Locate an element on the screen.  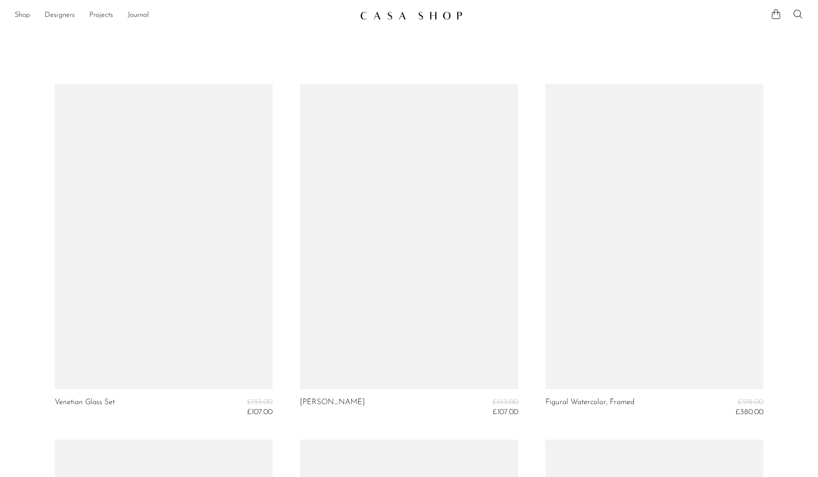
span: £380.00 is located at coordinates (749, 412).